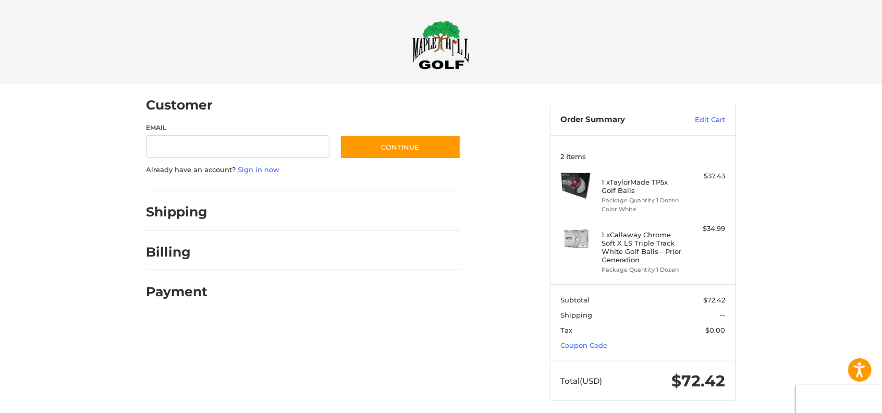  What do you see at coordinates (641, 186) in the screenshot?
I see `h4: 1 x TaylorMade TP5x Golf Balls` at bounding box center [641, 186].